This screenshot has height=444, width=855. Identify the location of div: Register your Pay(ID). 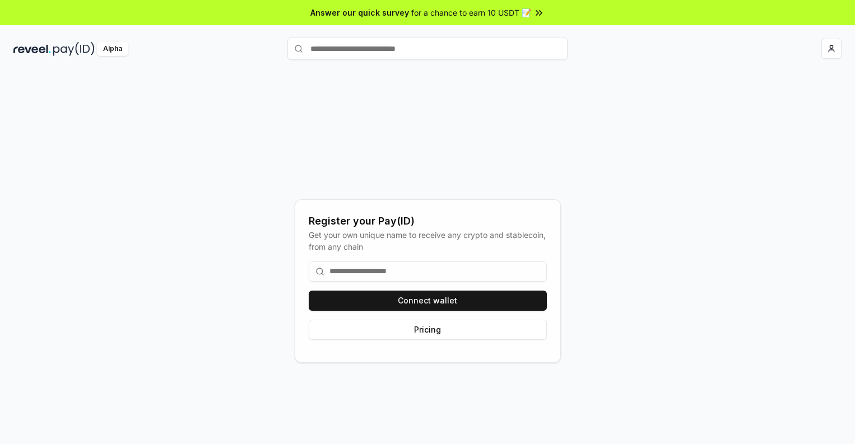
(427, 221).